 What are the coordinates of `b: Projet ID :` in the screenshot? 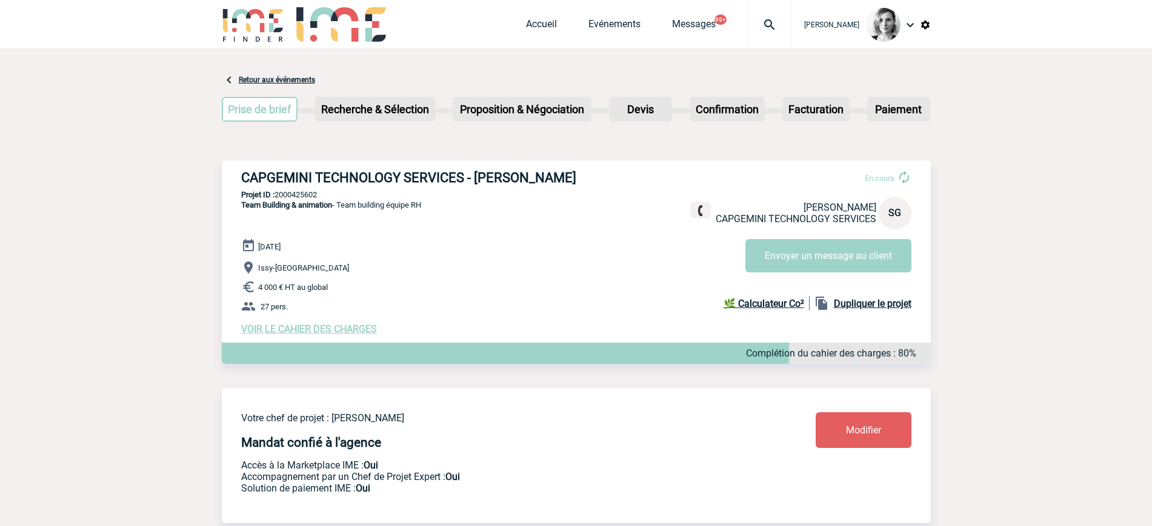 It's located at (257, 194).